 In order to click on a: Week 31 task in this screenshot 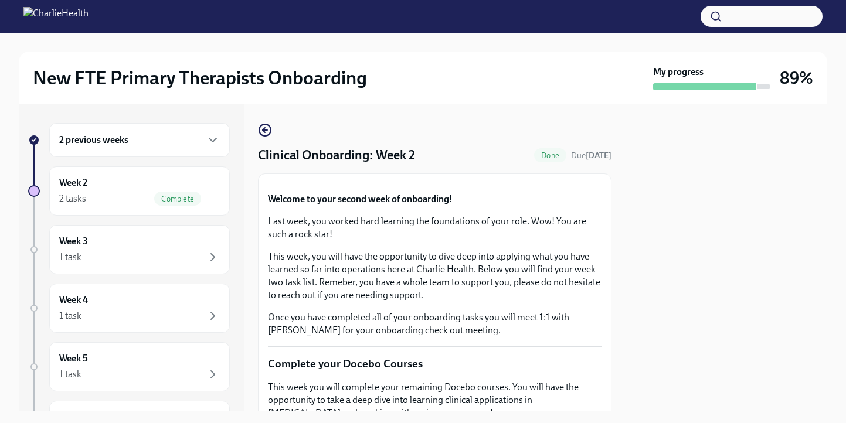, I will do `click(129, 250)`.